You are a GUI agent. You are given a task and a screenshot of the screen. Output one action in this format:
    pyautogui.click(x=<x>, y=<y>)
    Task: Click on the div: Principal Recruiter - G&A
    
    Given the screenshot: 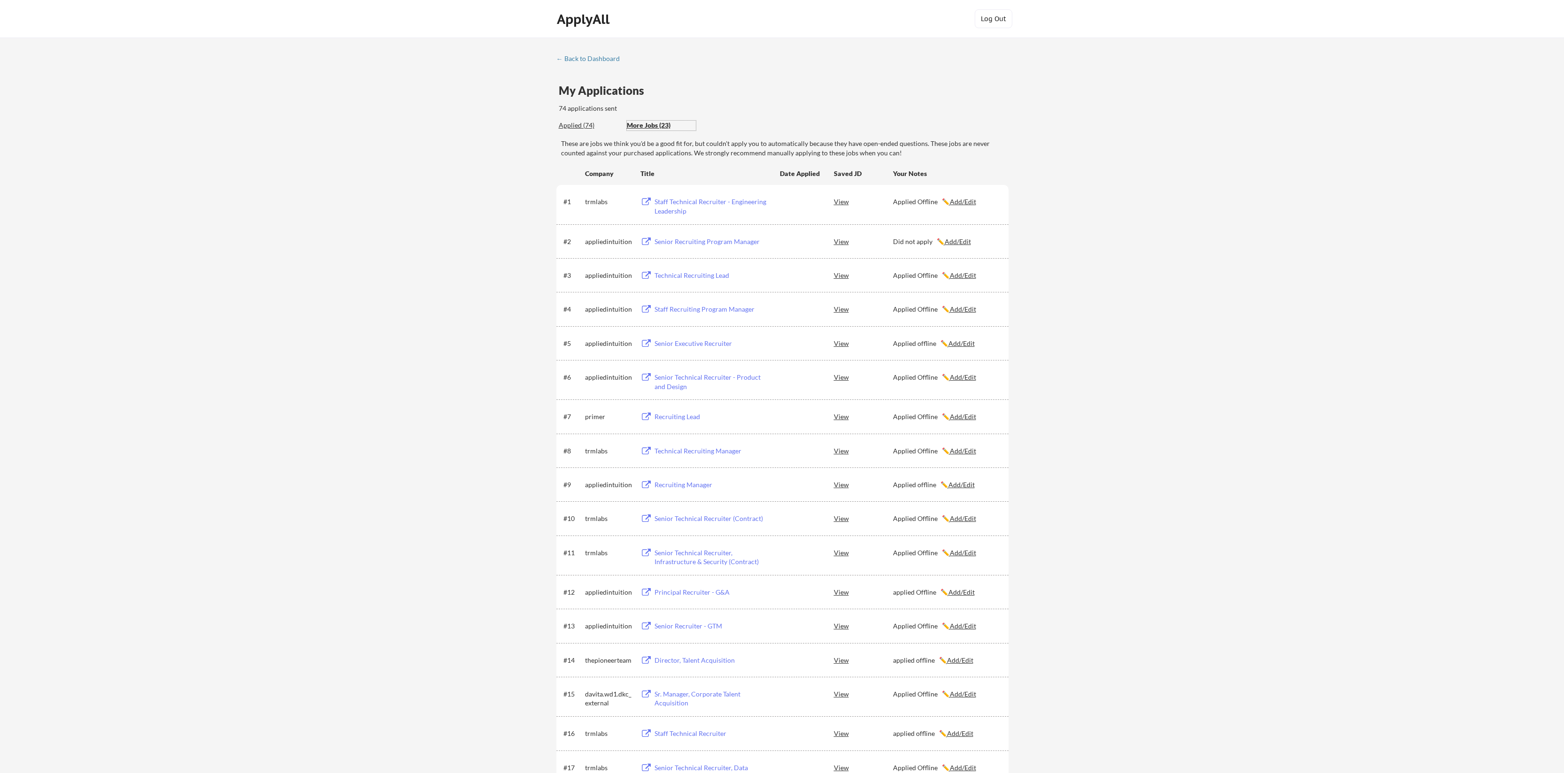 What is the action you would take?
    pyautogui.click(x=713, y=592)
    